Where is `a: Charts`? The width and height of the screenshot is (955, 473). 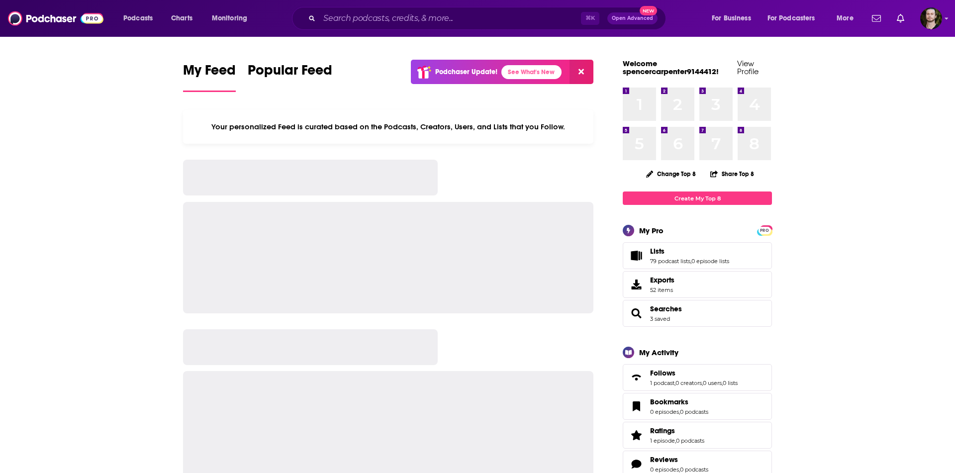
a: Charts is located at coordinates (182, 18).